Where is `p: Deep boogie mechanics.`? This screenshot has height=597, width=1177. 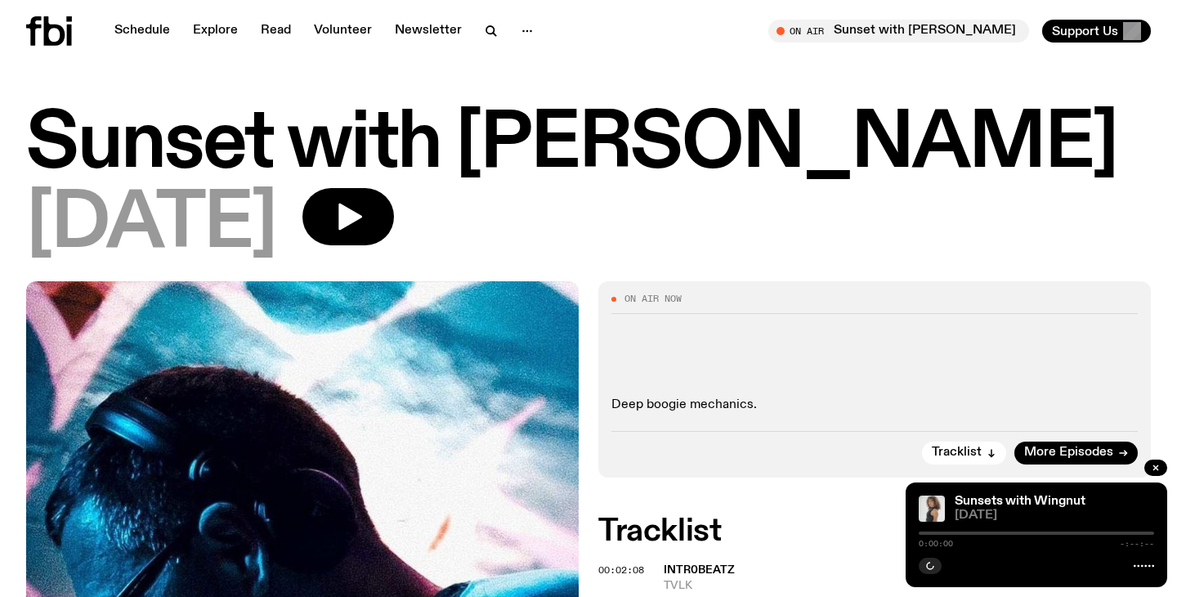 p: Deep boogie mechanics. is located at coordinates (875, 405).